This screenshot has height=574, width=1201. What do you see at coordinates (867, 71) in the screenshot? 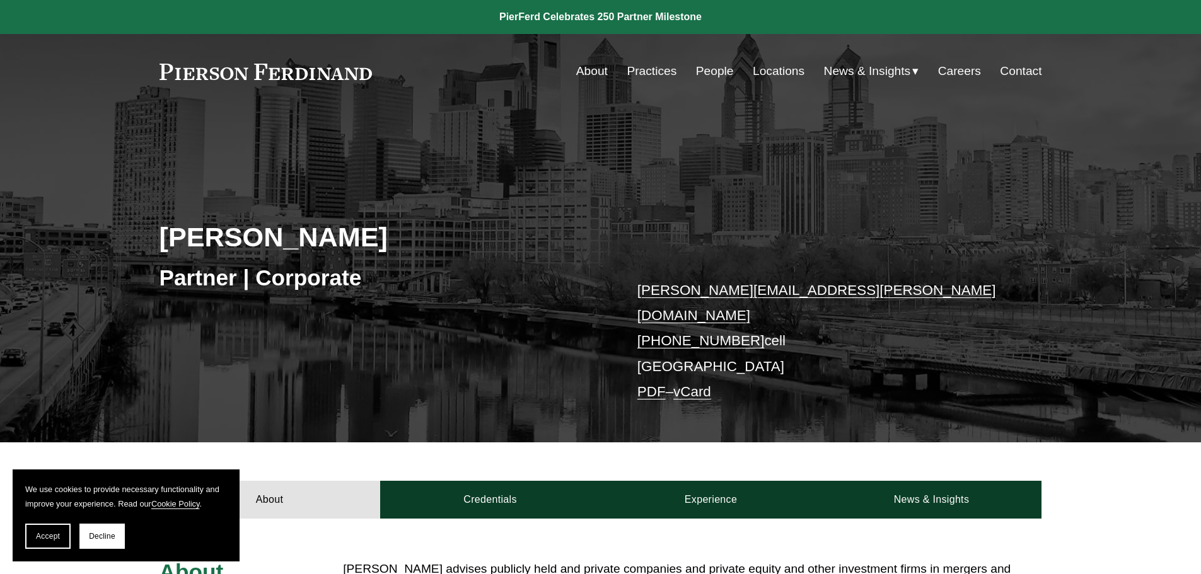
I see `span: News & Insights` at bounding box center [867, 71].